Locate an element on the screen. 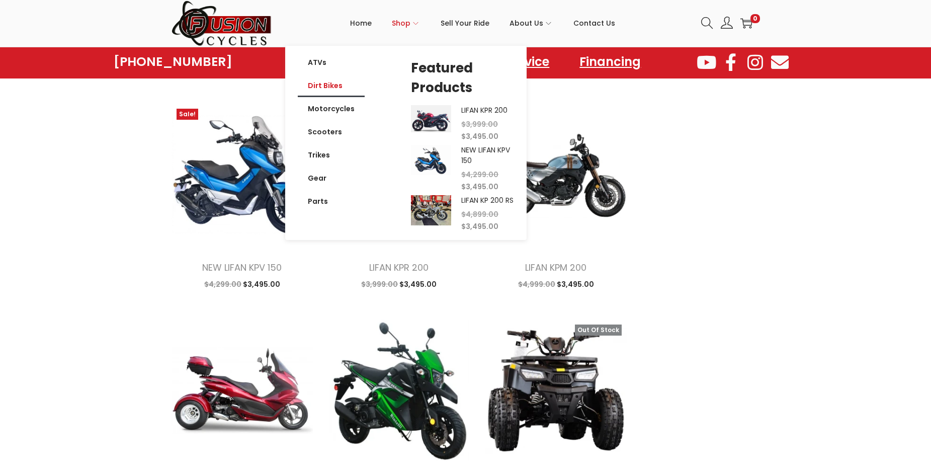 This screenshot has width=931, height=476. a: About Us is located at coordinates (531, 23).